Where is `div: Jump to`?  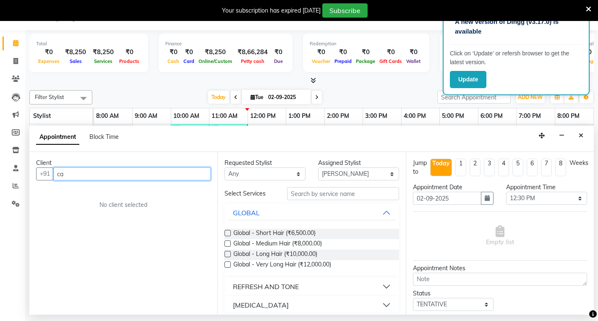 div: Jump to is located at coordinates (420, 167).